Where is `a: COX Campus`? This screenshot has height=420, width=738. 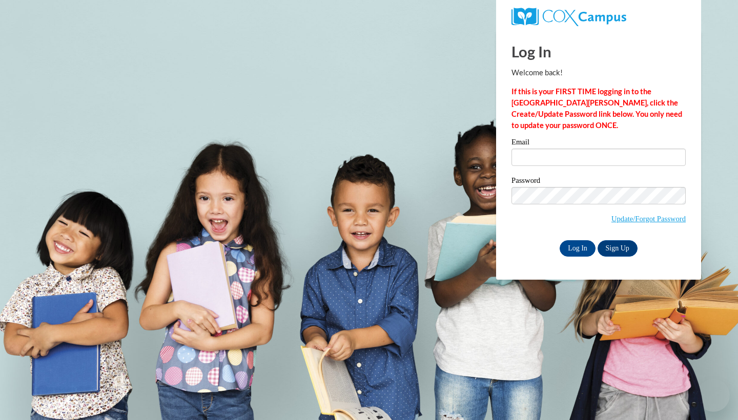 a: COX Campus is located at coordinates (599, 17).